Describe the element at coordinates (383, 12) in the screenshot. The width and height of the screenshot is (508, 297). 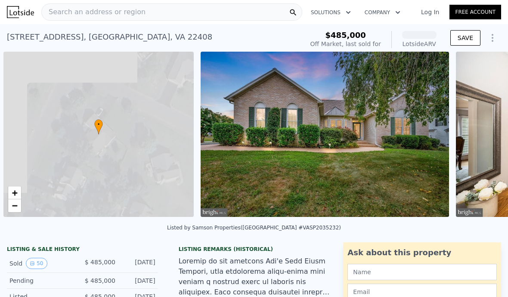
I see `button: Company` at that location.